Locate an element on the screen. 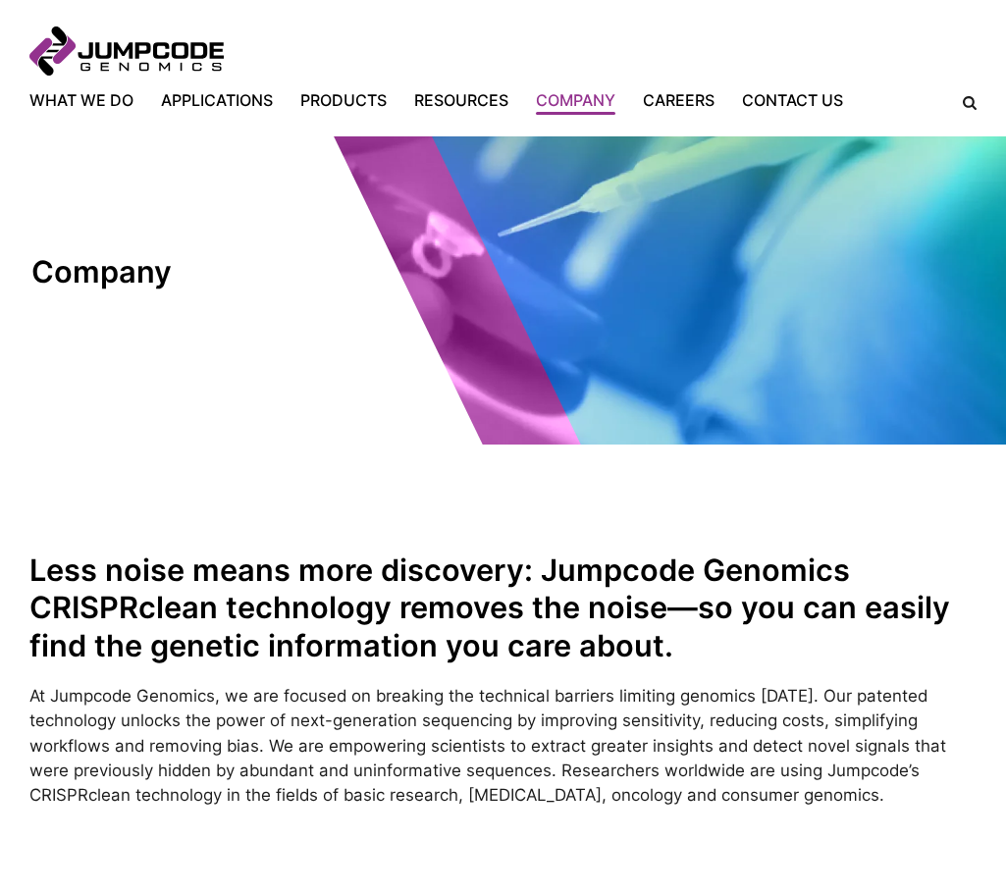  a: What We Do is located at coordinates (88, 100).